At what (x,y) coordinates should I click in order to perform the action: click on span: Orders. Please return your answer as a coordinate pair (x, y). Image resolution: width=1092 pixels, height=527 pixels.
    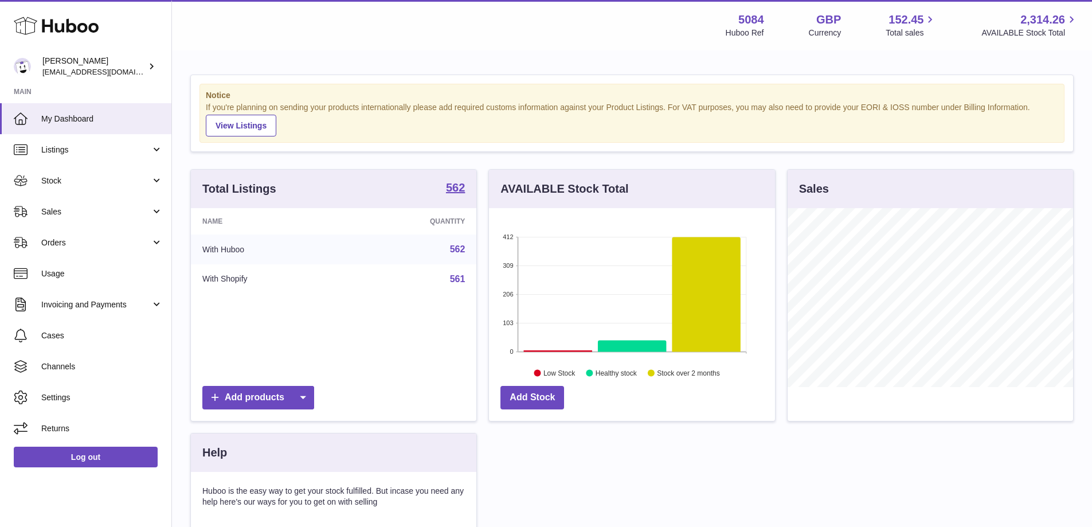
    Looking at the image, I should click on (96, 242).